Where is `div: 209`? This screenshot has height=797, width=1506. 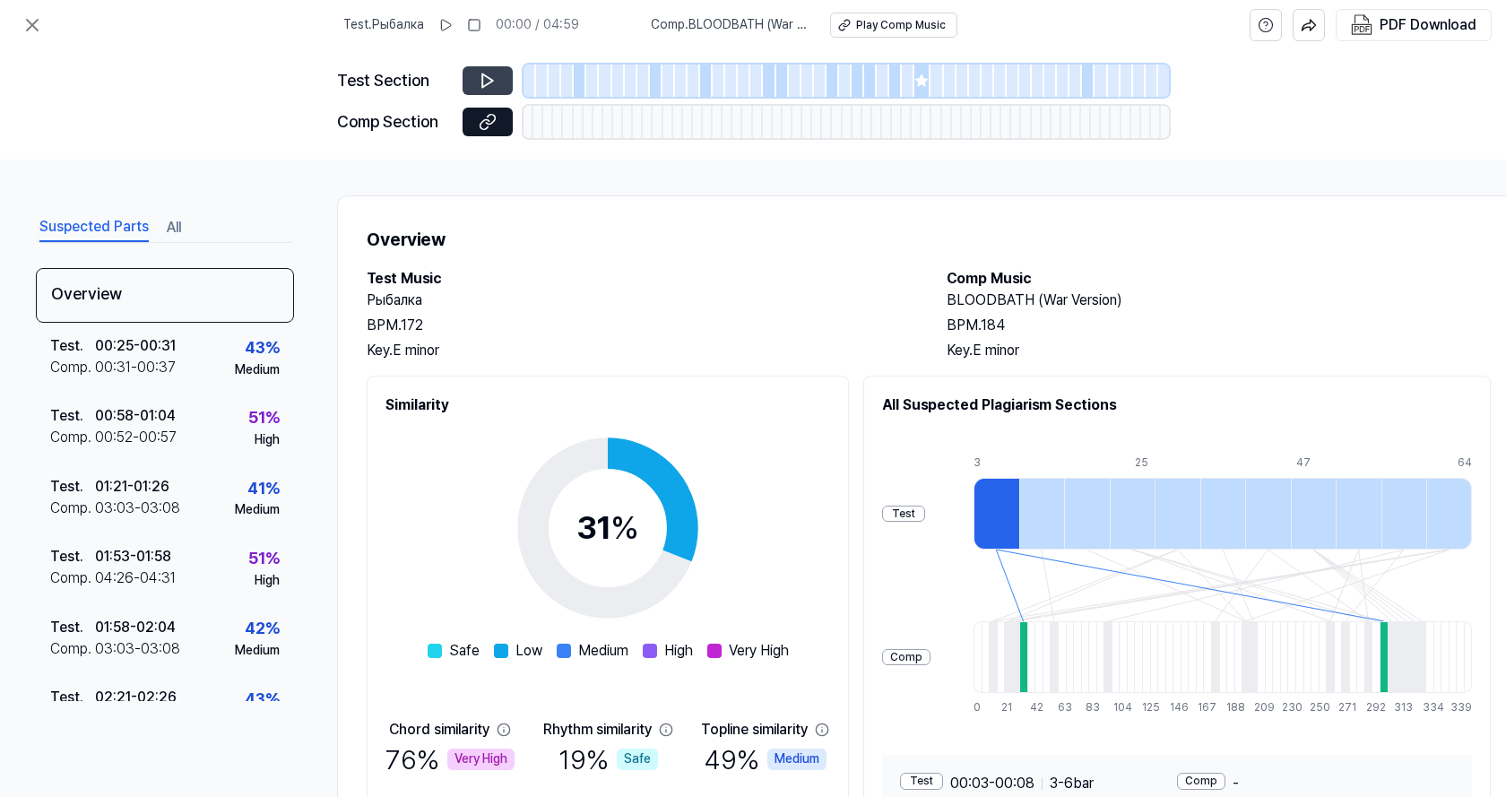 div: 209 is located at coordinates (1258, 707).